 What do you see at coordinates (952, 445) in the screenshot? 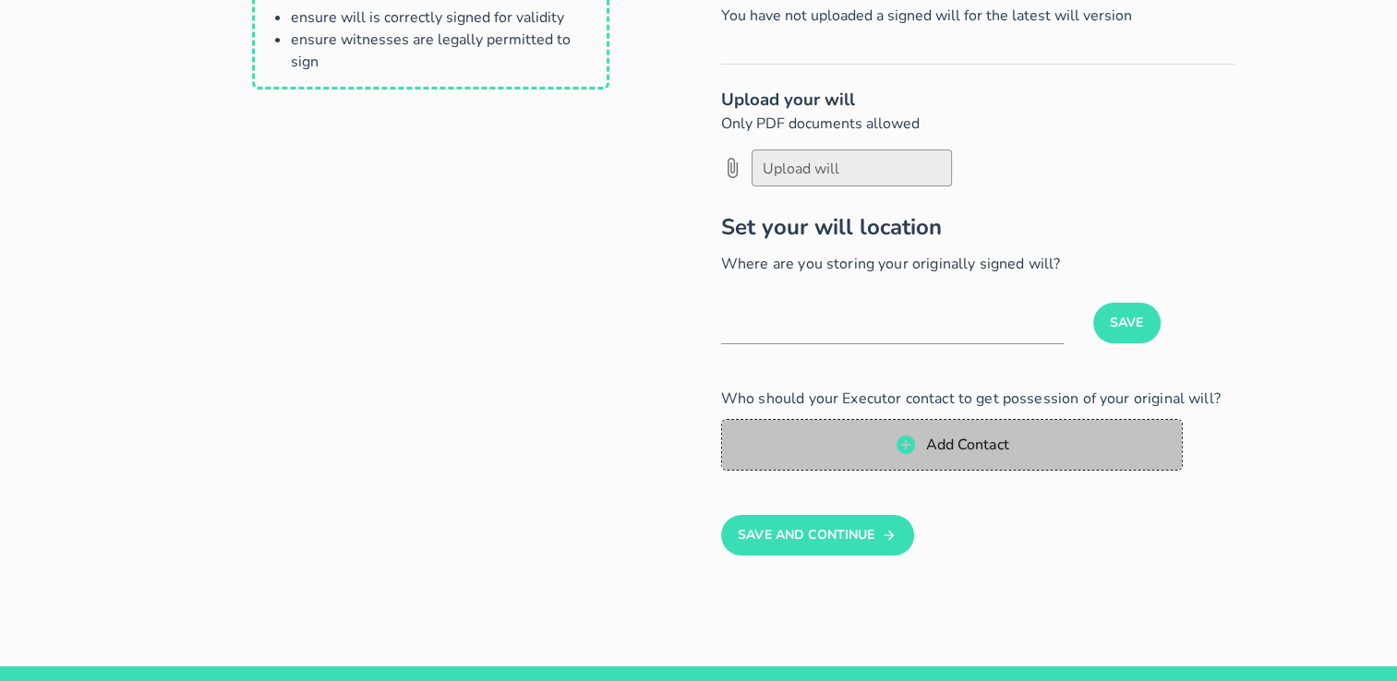
I see `button: Add Contact` at bounding box center [952, 445].